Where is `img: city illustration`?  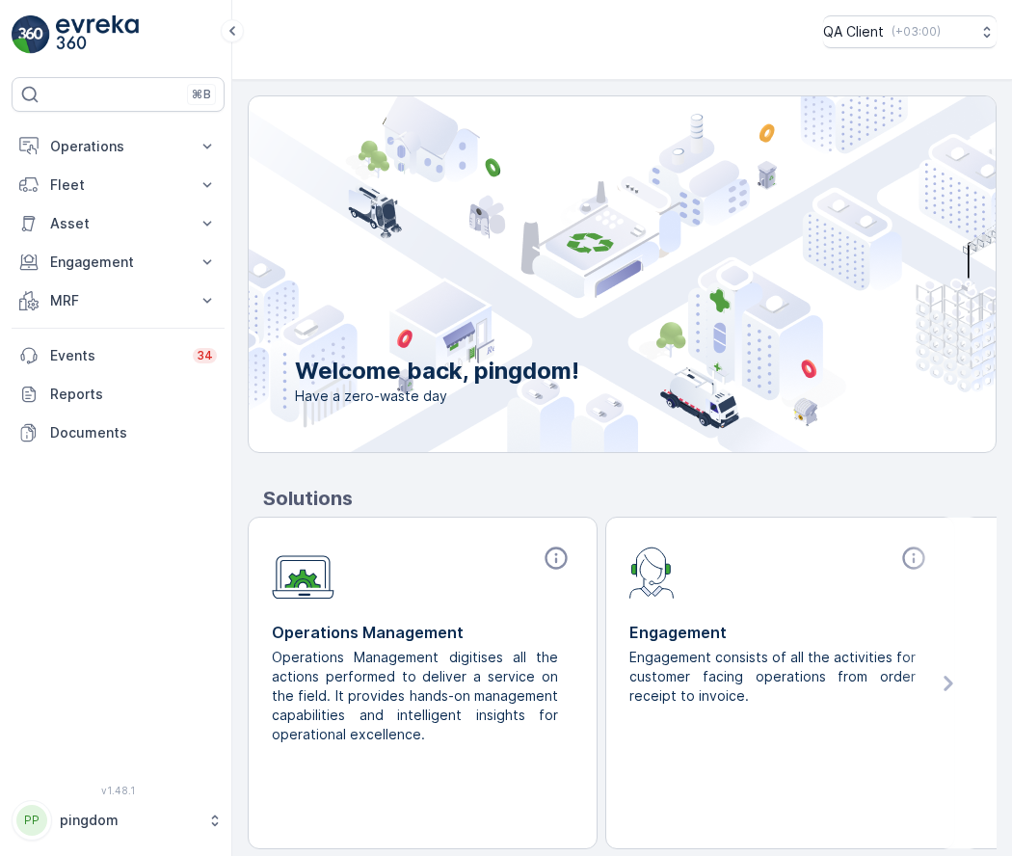 img: city illustration is located at coordinates (578, 274).